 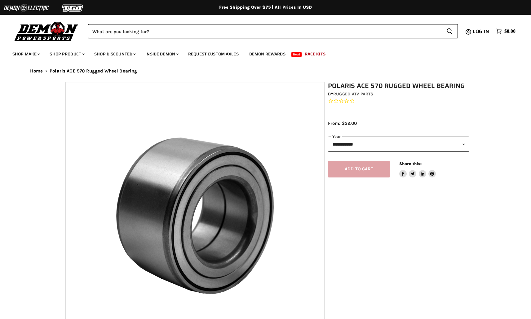 What do you see at coordinates (315, 54) in the screenshot?
I see `a: Race Kits` at bounding box center [315, 54].